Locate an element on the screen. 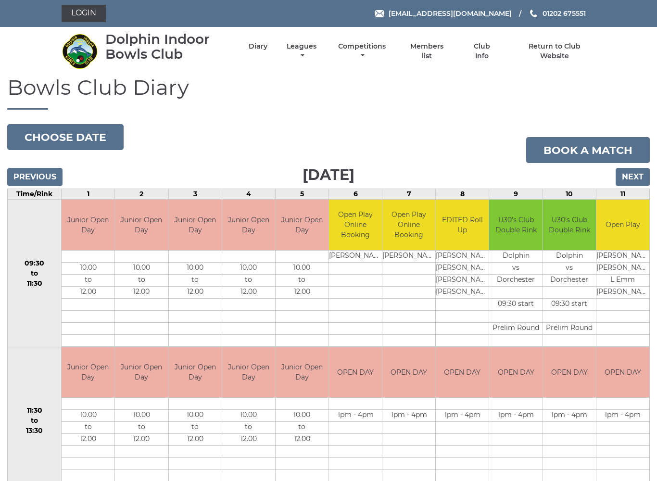 The height and width of the screenshot is (481, 657). td: 2 is located at coordinates (141, 194).